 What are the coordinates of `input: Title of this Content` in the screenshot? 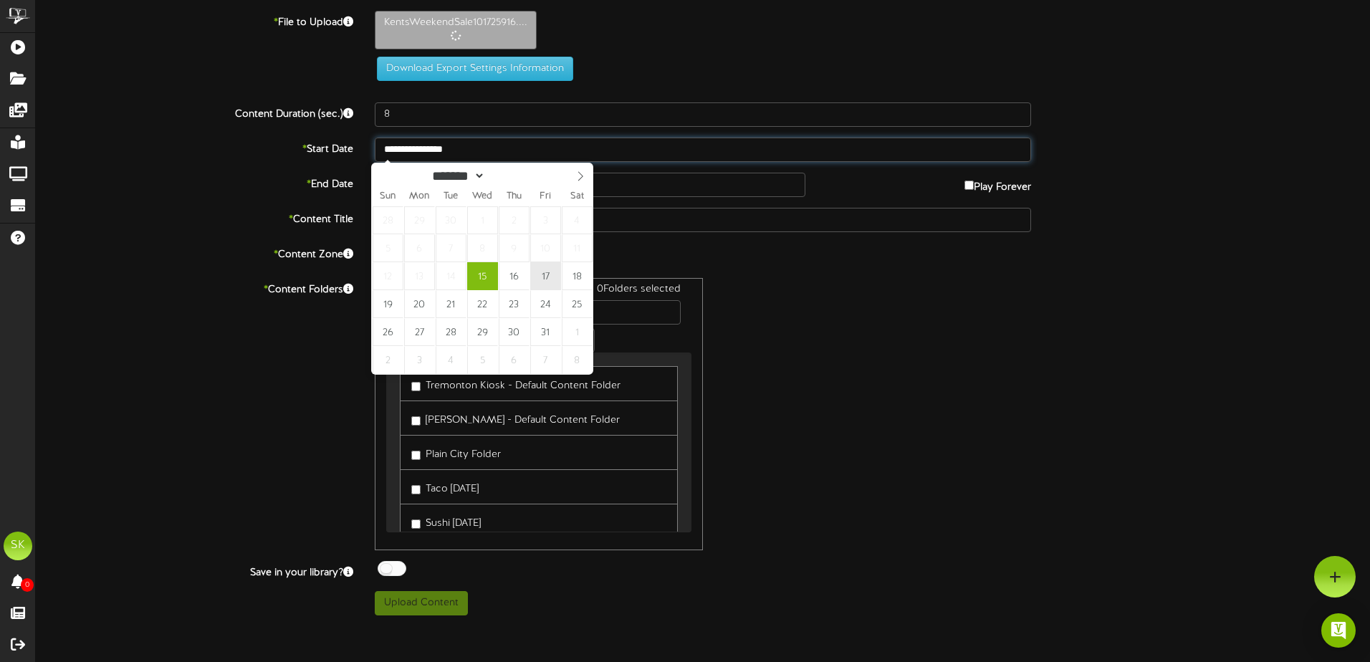 It's located at (703, 220).